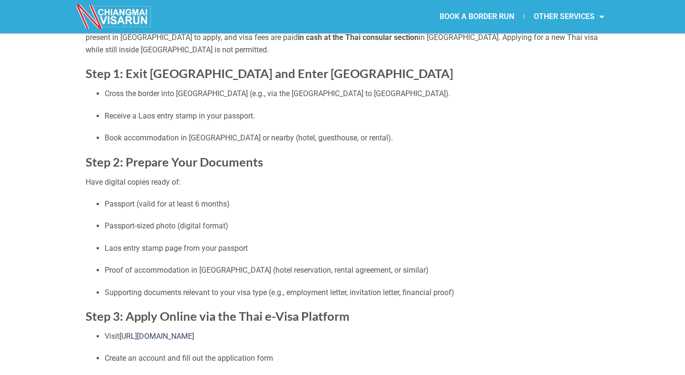 This screenshot has height=375, width=685. What do you see at coordinates (352, 248) in the screenshot?
I see `p: Laos entry stamp page from your passport` at bounding box center [352, 248].